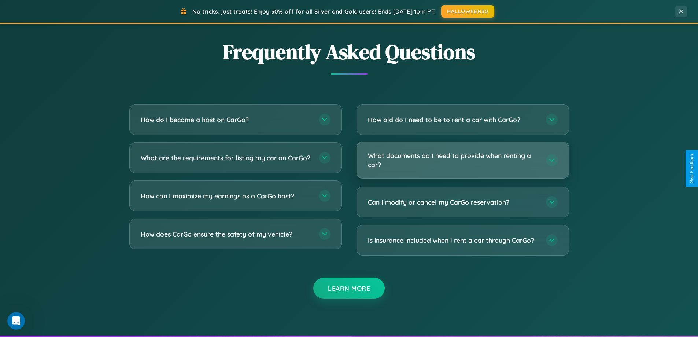 The height and width of the screenshot is (337, 698). I want to click on button: HALLOWEEN30, so click(467, 11).